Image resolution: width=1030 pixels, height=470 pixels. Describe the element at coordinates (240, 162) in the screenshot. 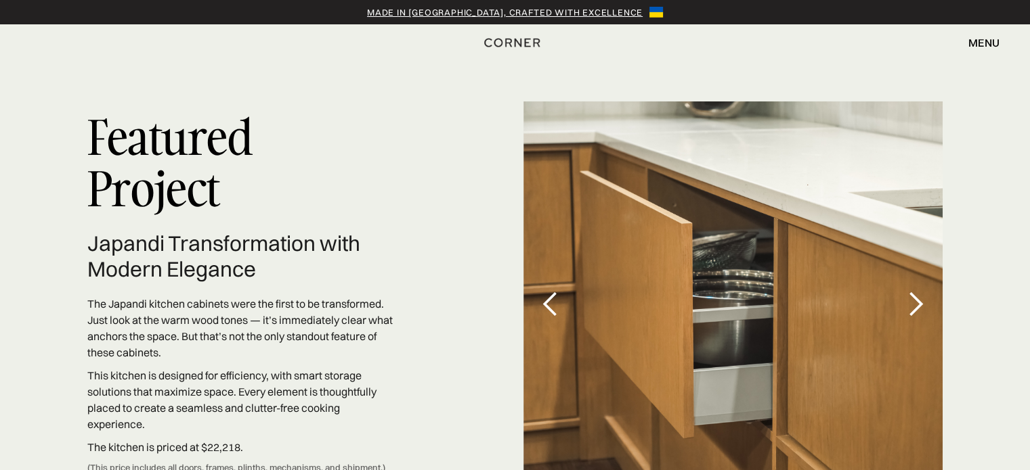

I see `p: Featured Project` at that location.